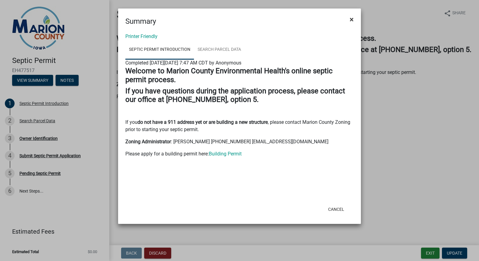 The height and width of the screenshot is (261, 479). I want to click on h4: Summary, so click(141, 21).